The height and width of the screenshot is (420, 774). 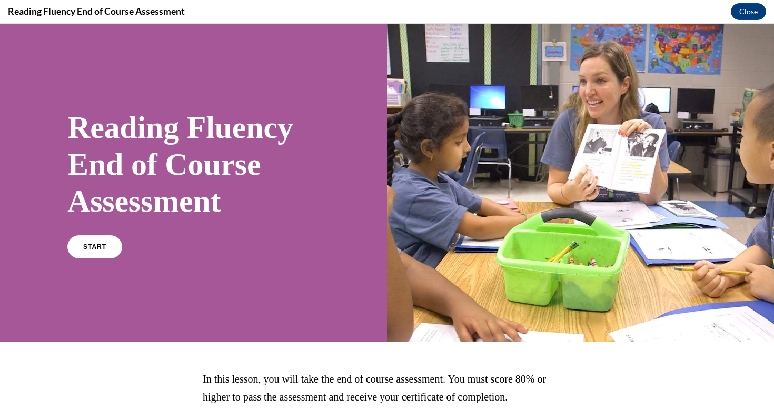 I want to click on button: Close, so click(x=748, y=12).